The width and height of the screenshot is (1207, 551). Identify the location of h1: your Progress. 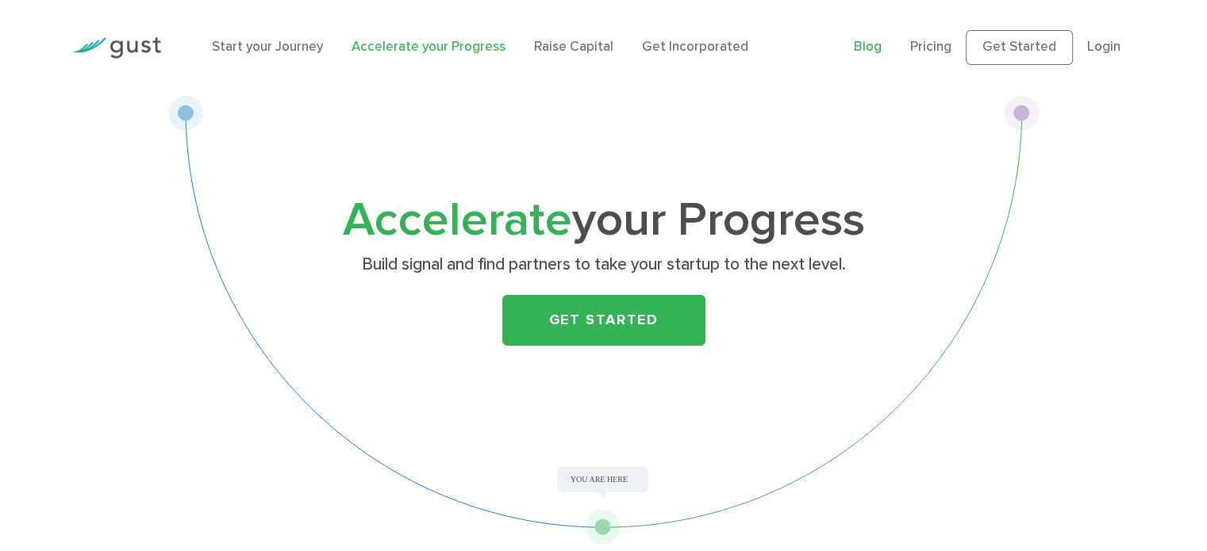
(604, 221).